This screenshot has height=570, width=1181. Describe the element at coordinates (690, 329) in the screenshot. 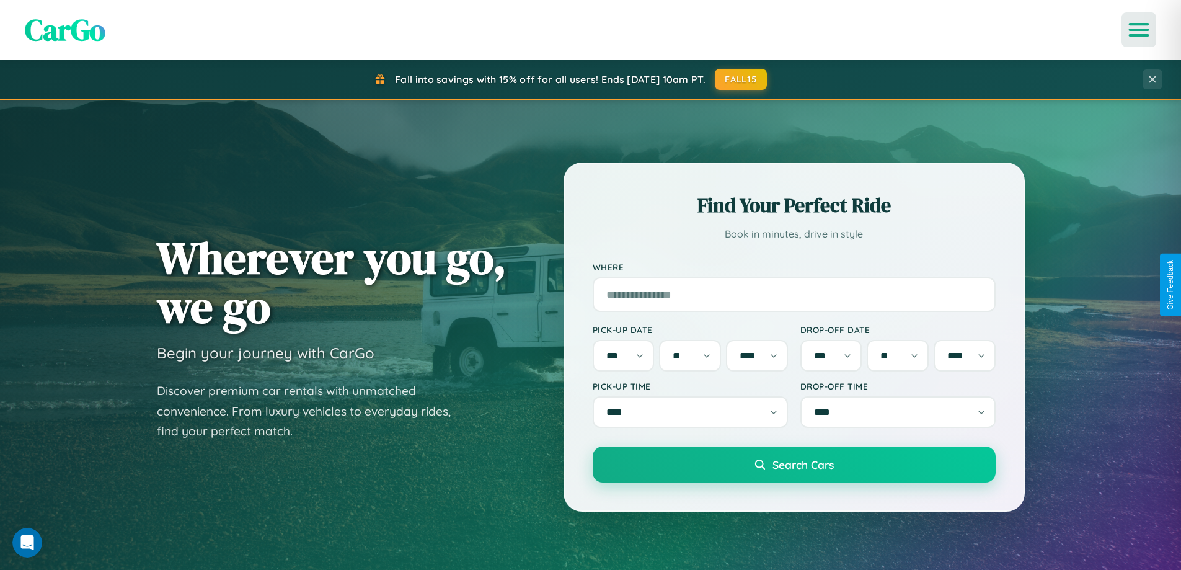

I see `label: Pick-up Date` at that location.